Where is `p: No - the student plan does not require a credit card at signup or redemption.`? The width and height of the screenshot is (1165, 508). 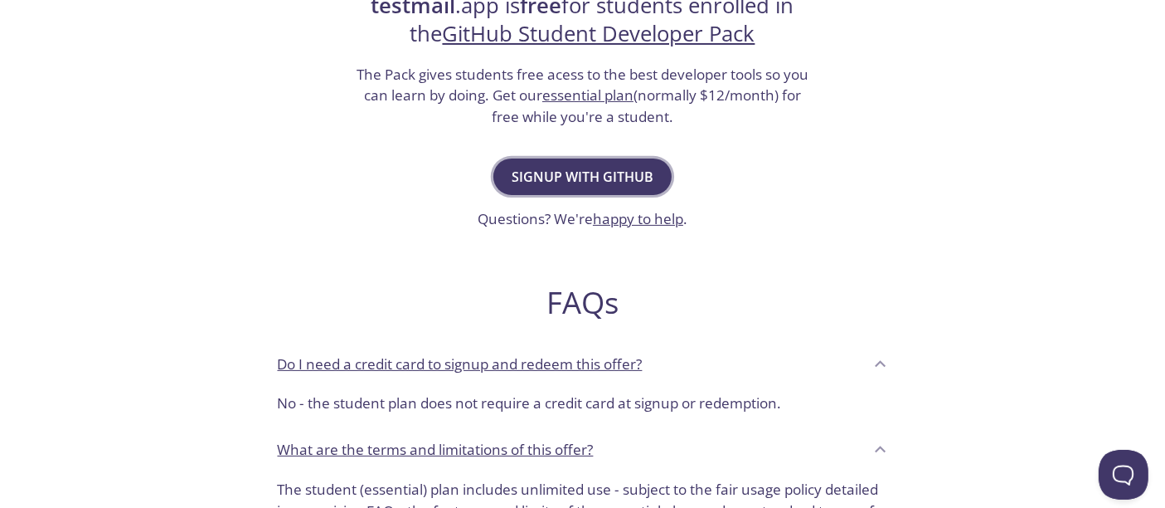 p: No - the student plan does not require a credit card at signup or redemption. is located at coordinates (583, 403).